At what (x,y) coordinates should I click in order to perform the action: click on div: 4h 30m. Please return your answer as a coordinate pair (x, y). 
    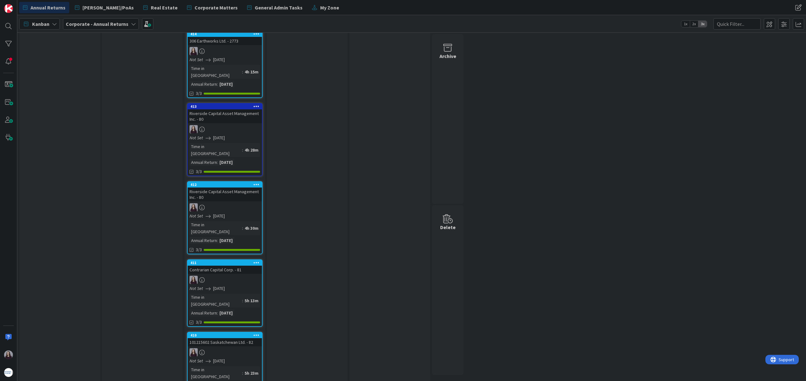
    Looking at the image, I should click on (252, 228).